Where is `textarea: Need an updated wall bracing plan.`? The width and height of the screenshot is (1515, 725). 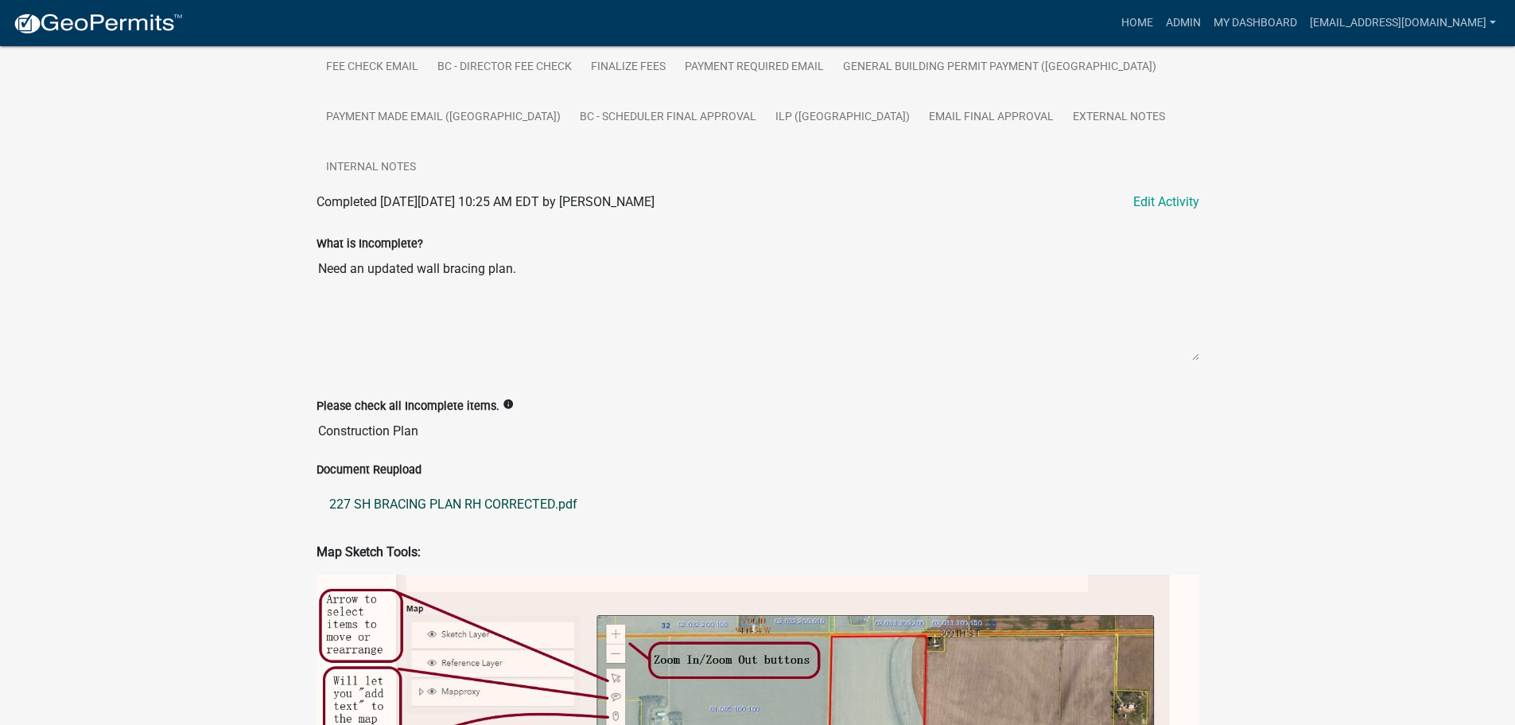
textarea: Need an updated wall bracing plan. is located at coordinates (758, 307).